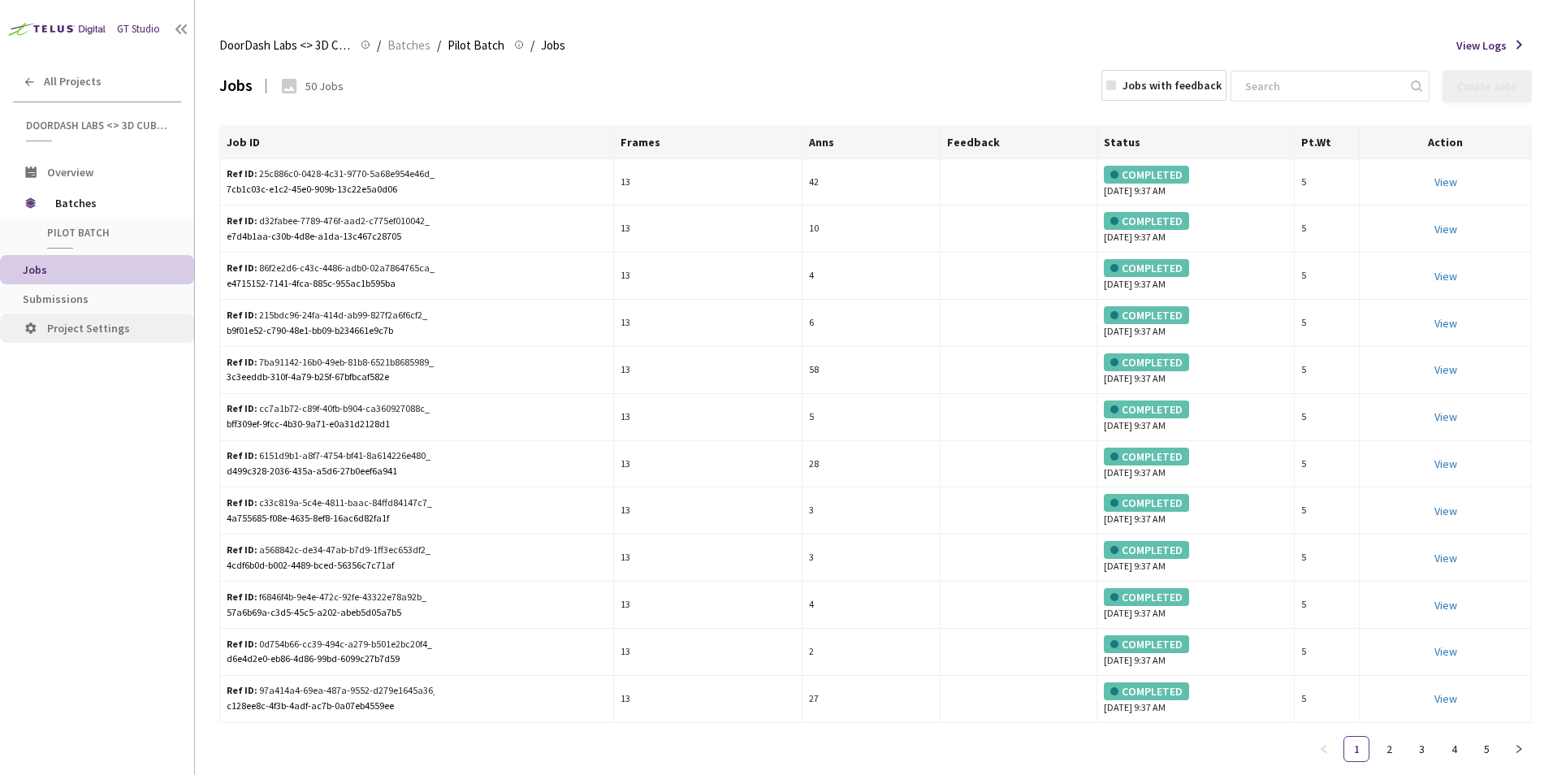 Image resolution: width=1553 pixels, height=775 pixels. What do you see at coordinates (871, 323) in the screenshot?
I see `td: 6` at bounding box center [871, 323].